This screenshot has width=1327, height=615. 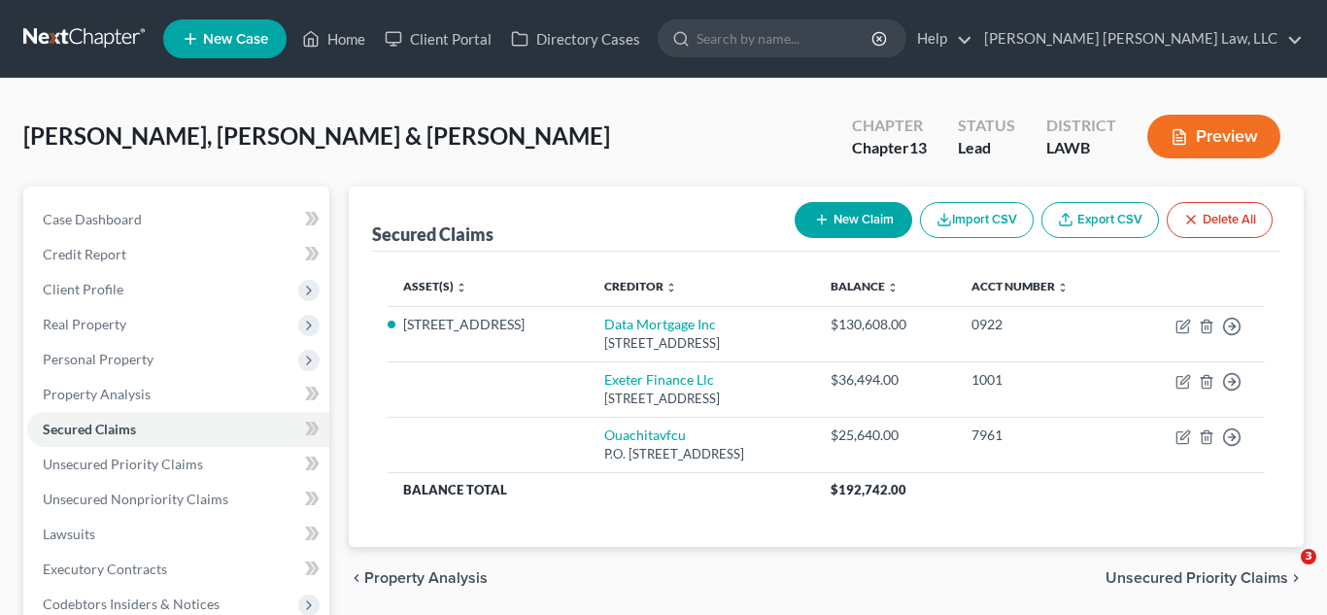 I want to click on div: Secured Claims, so click(x=432, y=234).